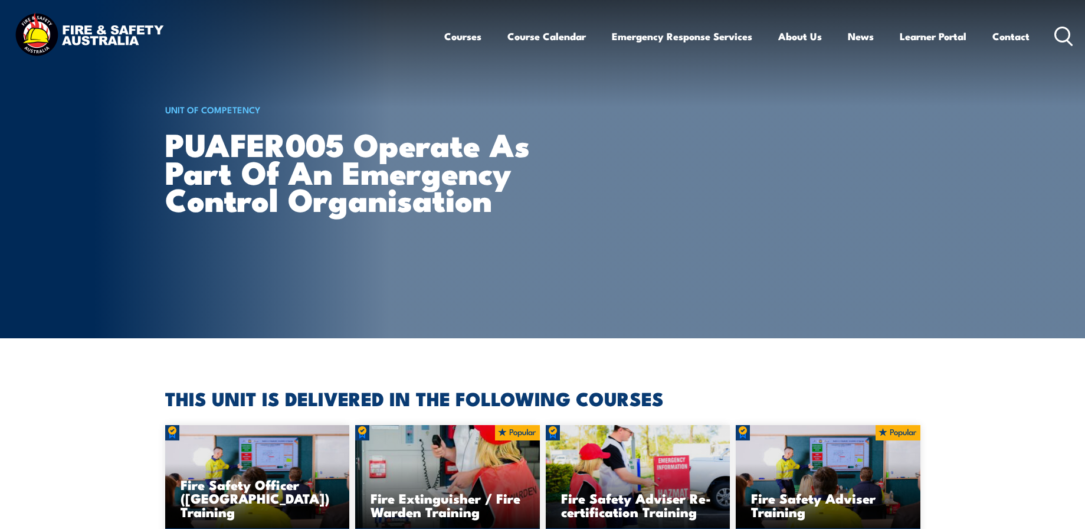  Describe the element at coordinates (372, 109) in the screenshot. I see `h6: UNIT OF COMPETENCY` at that location.